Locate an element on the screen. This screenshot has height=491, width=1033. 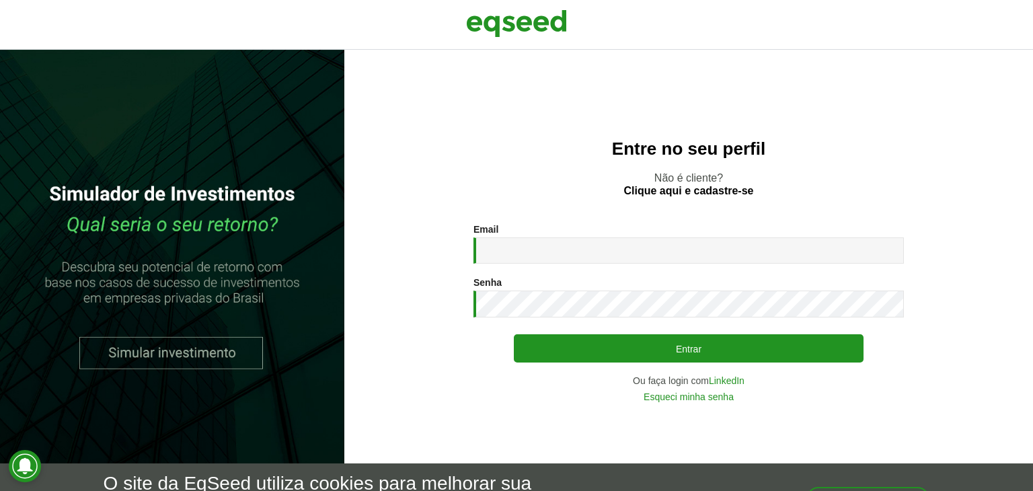
img: EqSeed Logo is located at coordinates (517, 24).